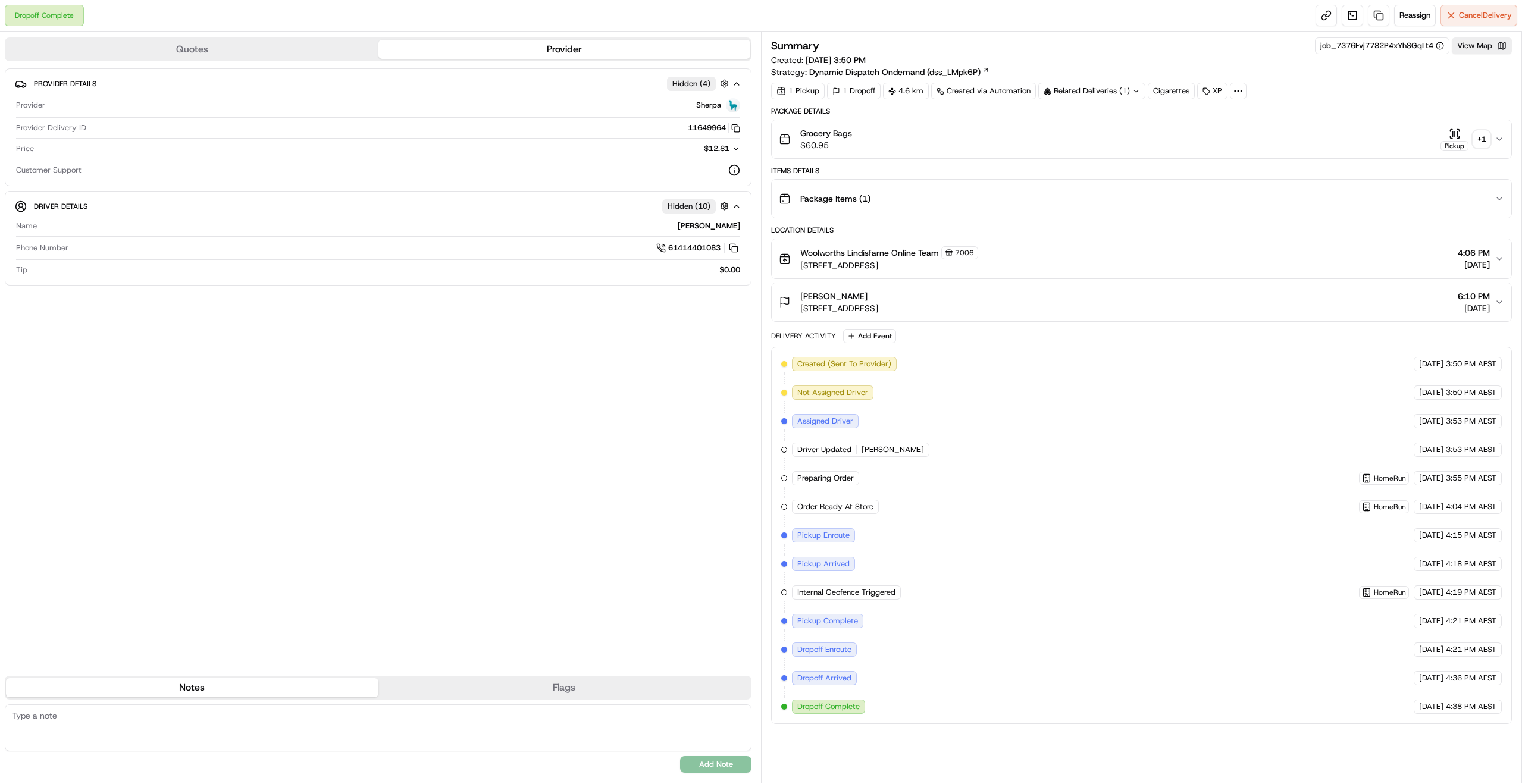 This screenshot has height=784, width=1522. Describe the element at coordinates (1171, 91) in the screenshot. I see `div: Cigarettes` at that location.